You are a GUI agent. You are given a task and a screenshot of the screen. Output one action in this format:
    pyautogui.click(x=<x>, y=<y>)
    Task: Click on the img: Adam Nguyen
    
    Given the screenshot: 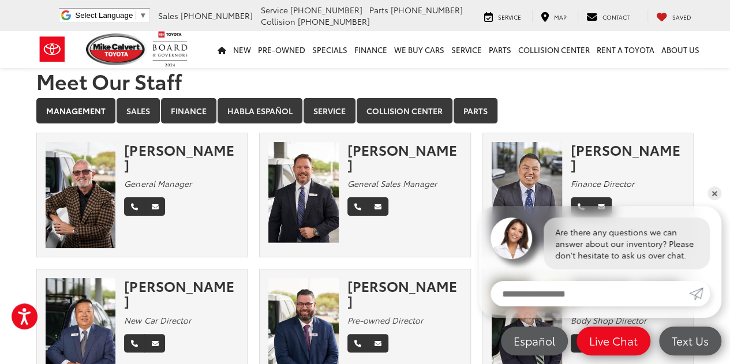 What is the action you would take?
    pyautogui.click(x=527, y=194)
    